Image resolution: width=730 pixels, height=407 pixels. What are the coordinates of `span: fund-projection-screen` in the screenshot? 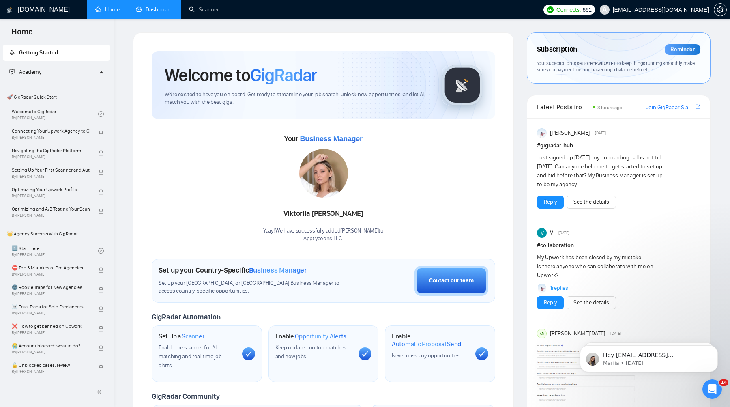 It's located at (12, 72).